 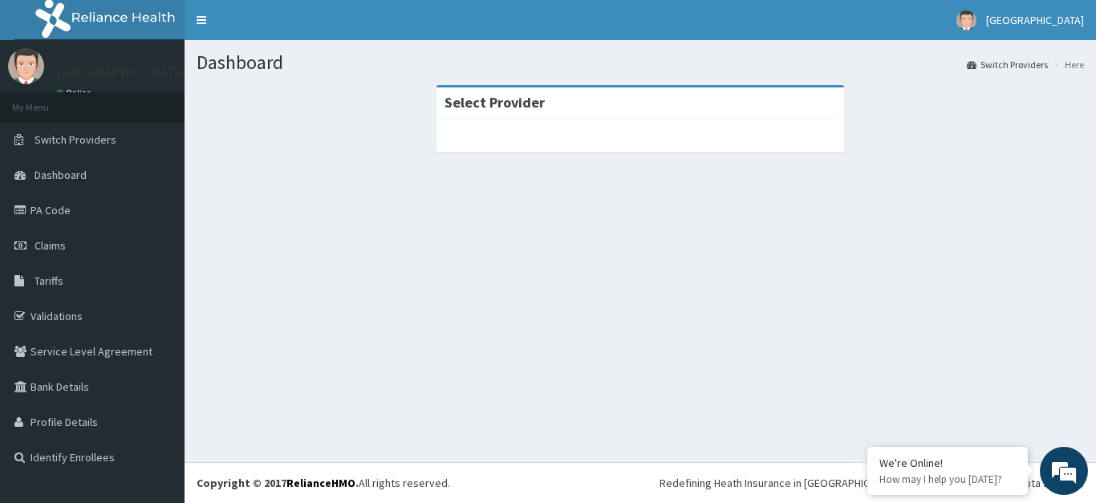 I want to click on a: Online, so click(x=75, y=93).